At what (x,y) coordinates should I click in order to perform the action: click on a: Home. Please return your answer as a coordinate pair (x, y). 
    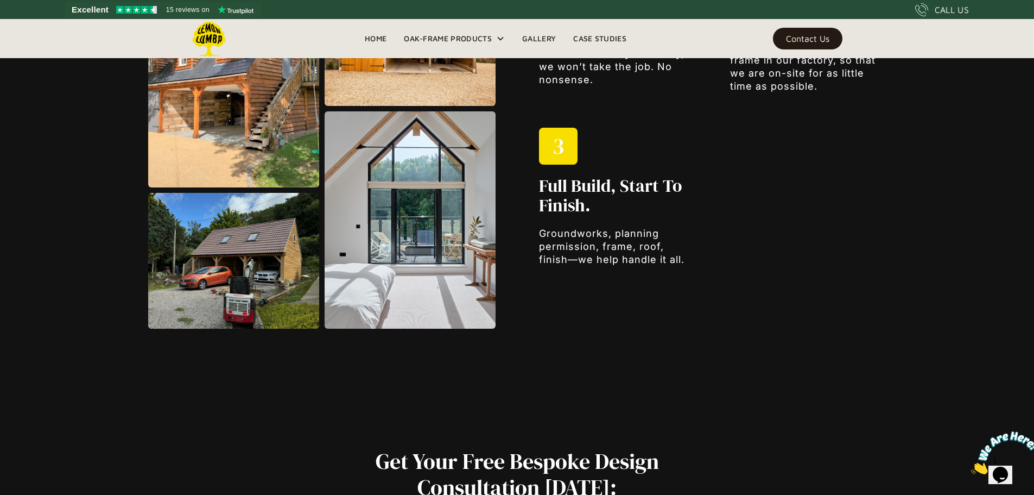
    Looking at the image, I should click on (376, 39).